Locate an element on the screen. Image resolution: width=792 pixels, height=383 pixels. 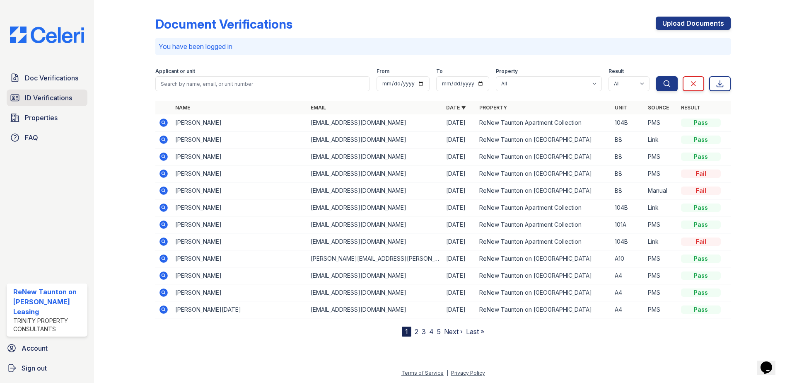
a: Email is located at coordinates (318, 107).